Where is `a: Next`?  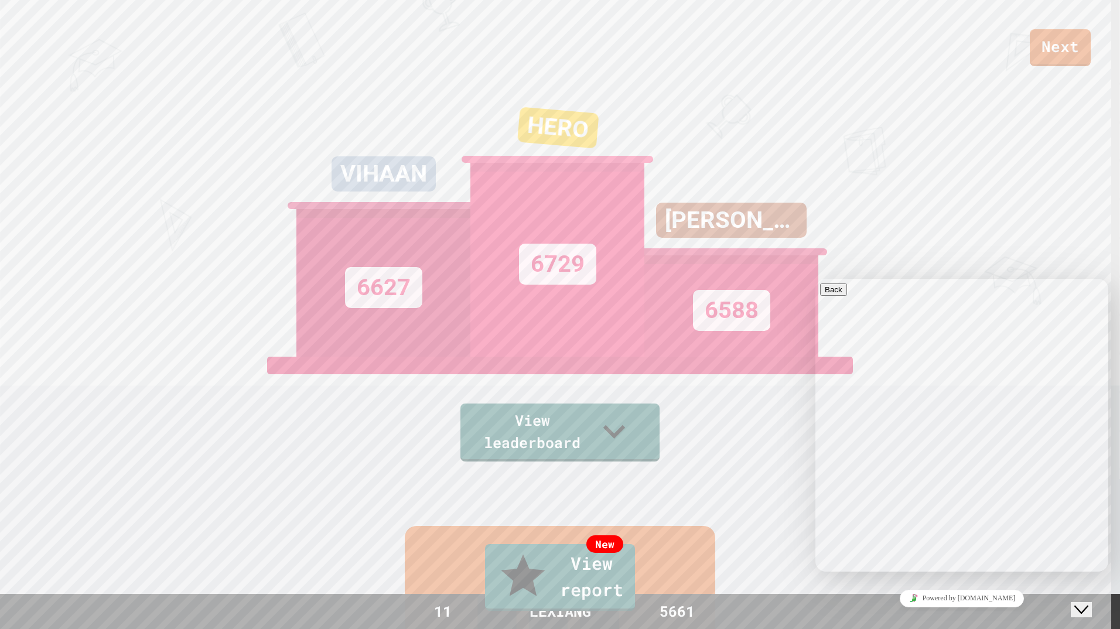 a: Next is located at coordinates (1060, 47).